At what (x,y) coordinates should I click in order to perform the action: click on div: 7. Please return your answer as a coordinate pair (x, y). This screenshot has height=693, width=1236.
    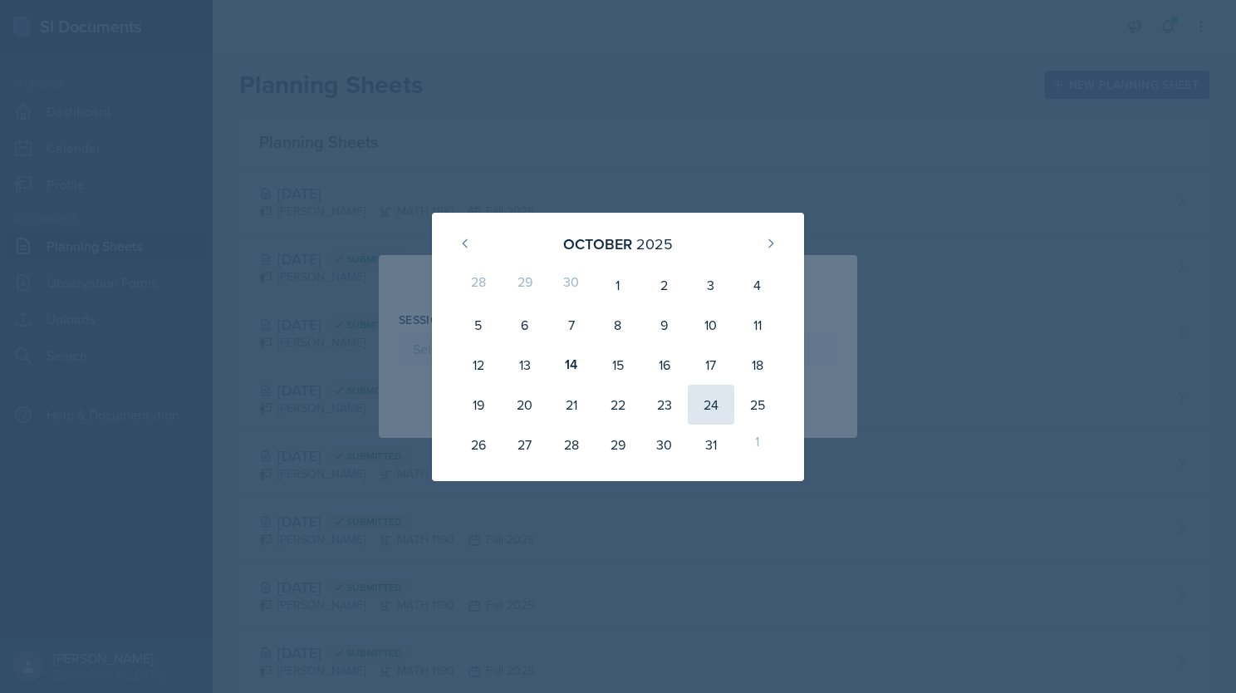
    Looking at the image, I should click on (572, 325).